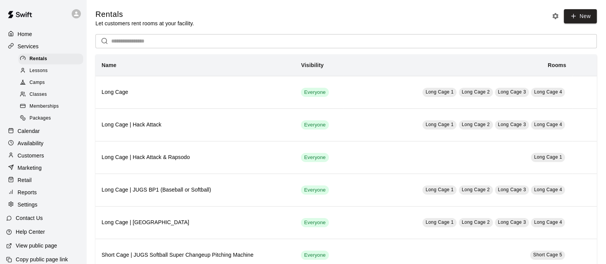 This screenshot has width=606, height=264. What do you see at coordinates (51, 83) in the screenshot?
I see `div: Camps` at bounding box center [51, 83].